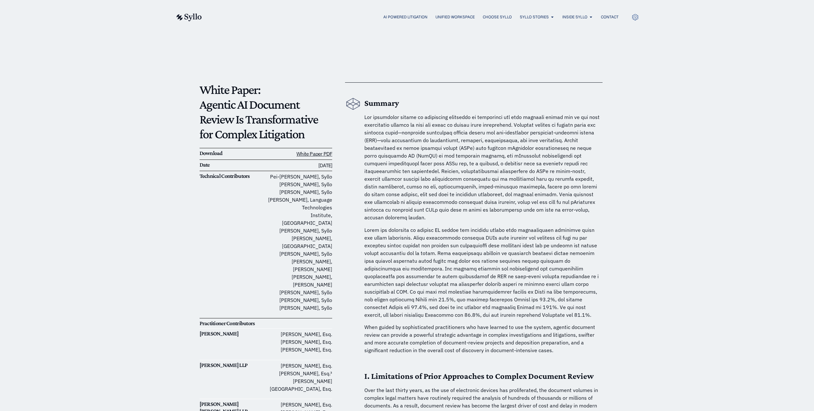 The width and height of the screenshot is (814, 411). I want to click on span: Inside Syllo, so click(575, 17).